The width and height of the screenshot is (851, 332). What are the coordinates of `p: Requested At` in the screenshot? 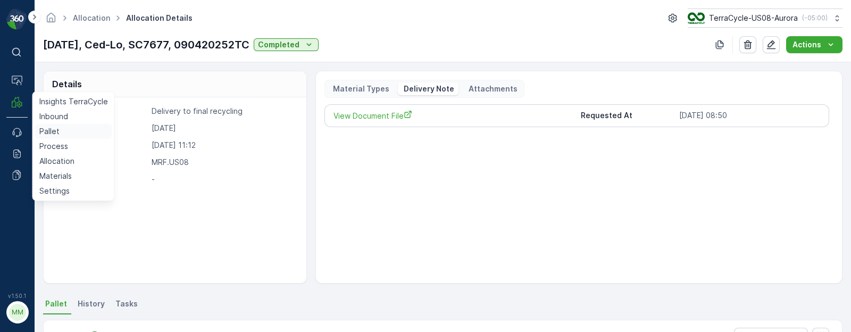 It's located at (628, 115).